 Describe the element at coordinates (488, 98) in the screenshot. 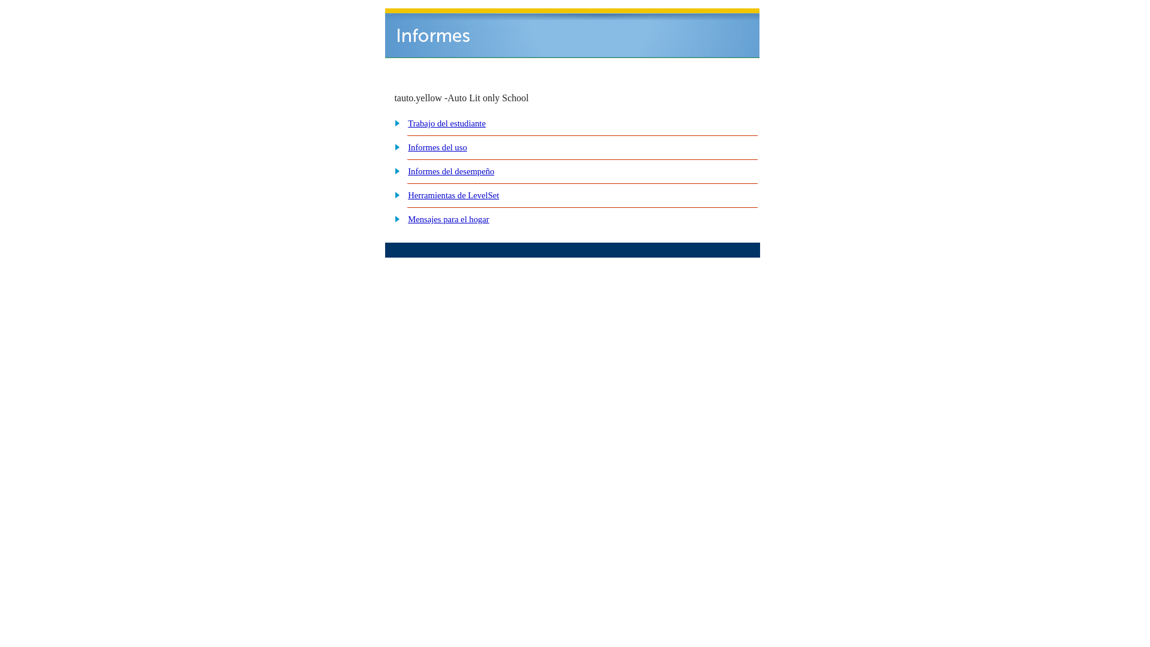

I see `nobr: Auto Lit only School` at that location.